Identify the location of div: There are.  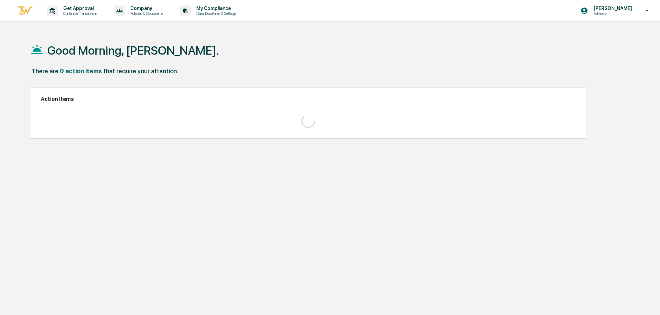
(45, 71).